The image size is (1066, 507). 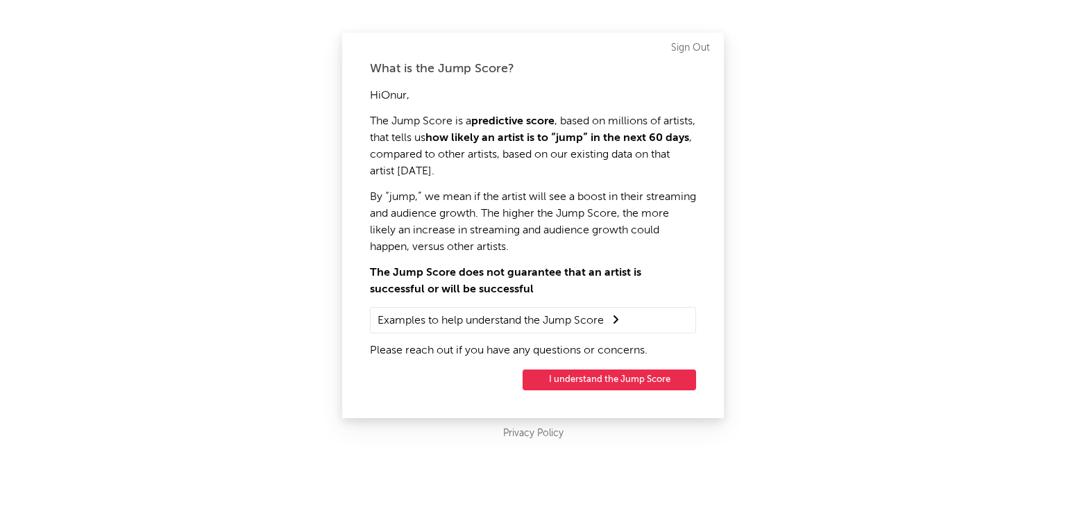 I want to click on p: Hi Onur ,, so click(x=533, y=96).